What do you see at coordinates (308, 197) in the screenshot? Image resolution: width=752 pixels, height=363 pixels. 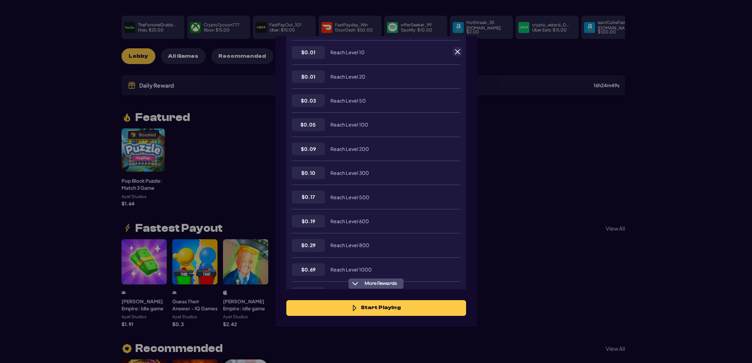 I see `span: $ 0.17` at bounding box center [308, 197].